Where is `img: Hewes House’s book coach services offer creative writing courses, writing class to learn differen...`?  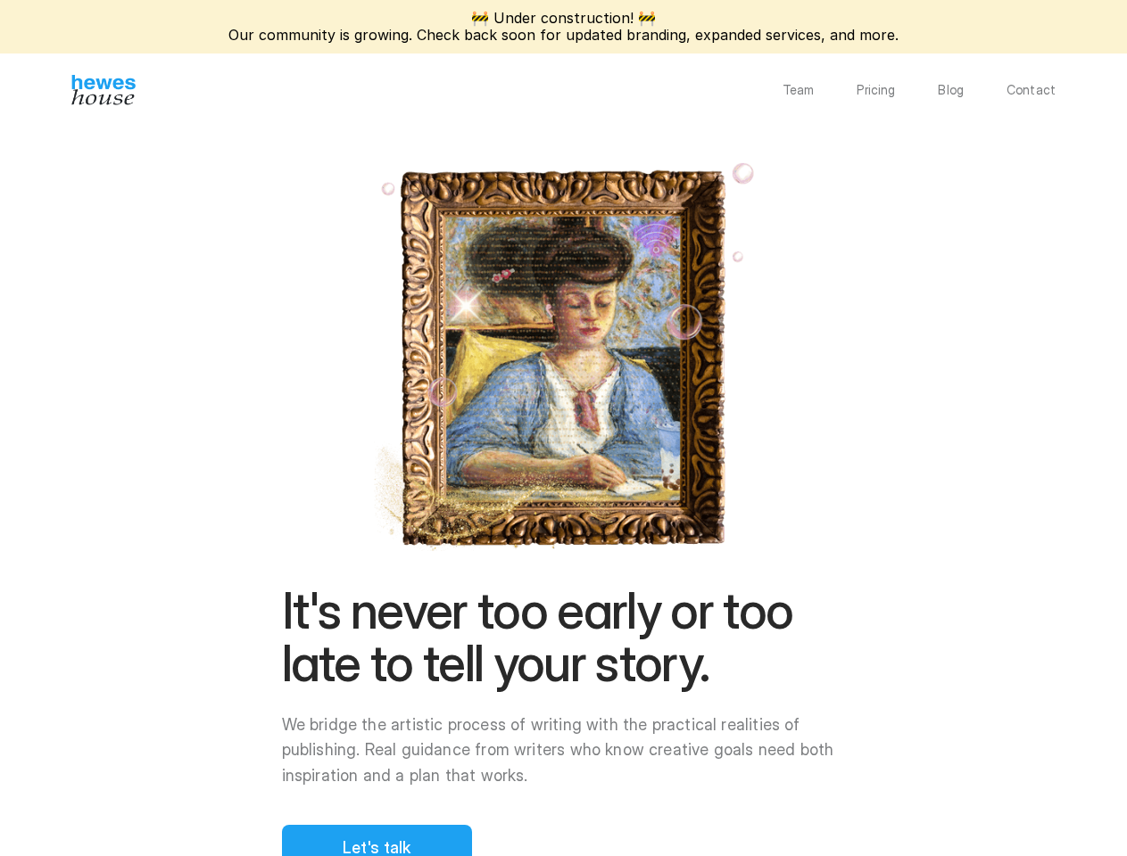 img: Hewes House’s book coach services offer creative writing courses, writing class to learn differen... is located at coordinates (103, 90).